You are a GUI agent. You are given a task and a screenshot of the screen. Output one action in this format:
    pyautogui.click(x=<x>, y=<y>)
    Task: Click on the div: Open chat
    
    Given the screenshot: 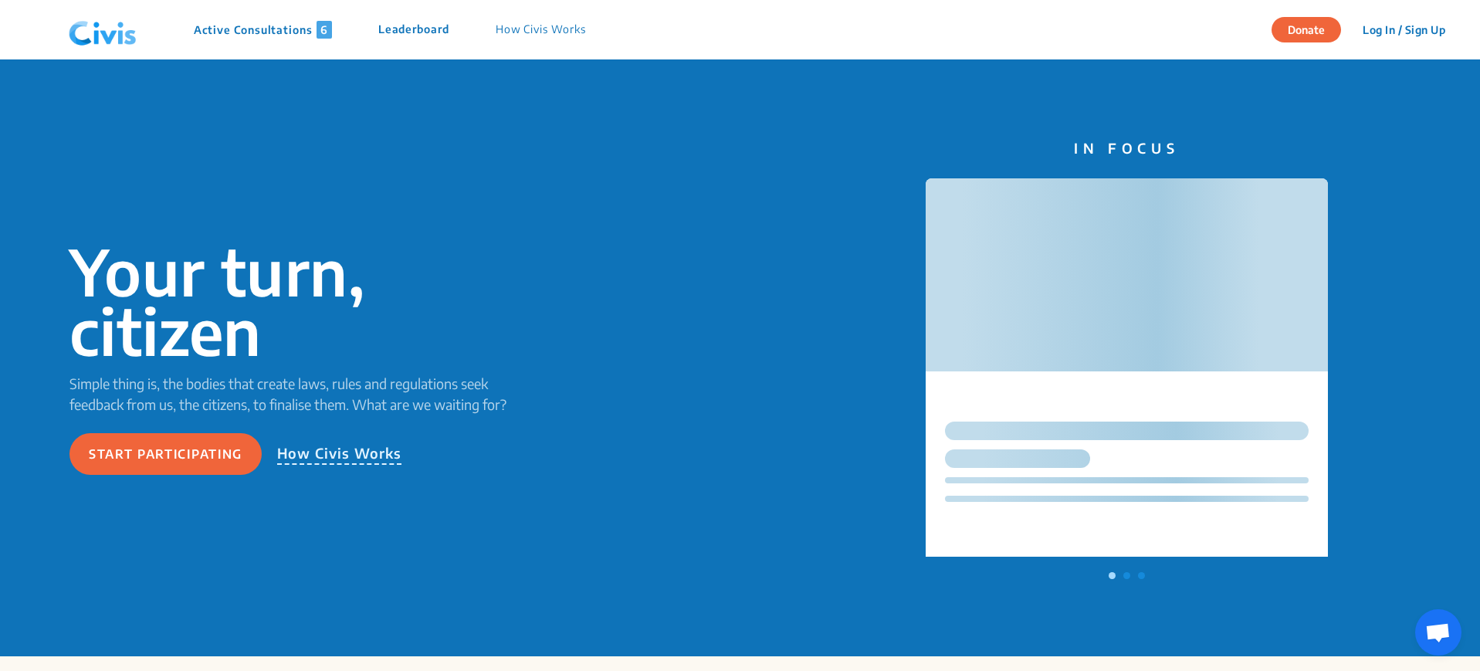 What is the action you would take?
    pyautogui.click(x=1438, y=632)
    